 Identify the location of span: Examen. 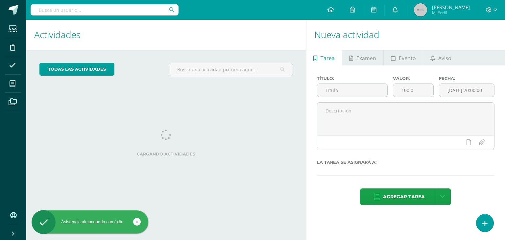
(366, 58).